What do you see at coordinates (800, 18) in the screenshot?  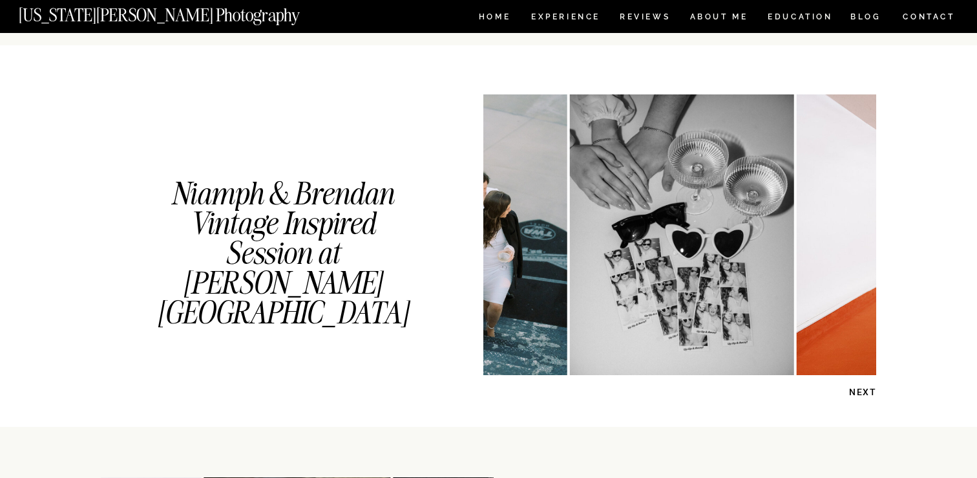 I see `nav: EDUCATION` at bounding box center [800, 18].